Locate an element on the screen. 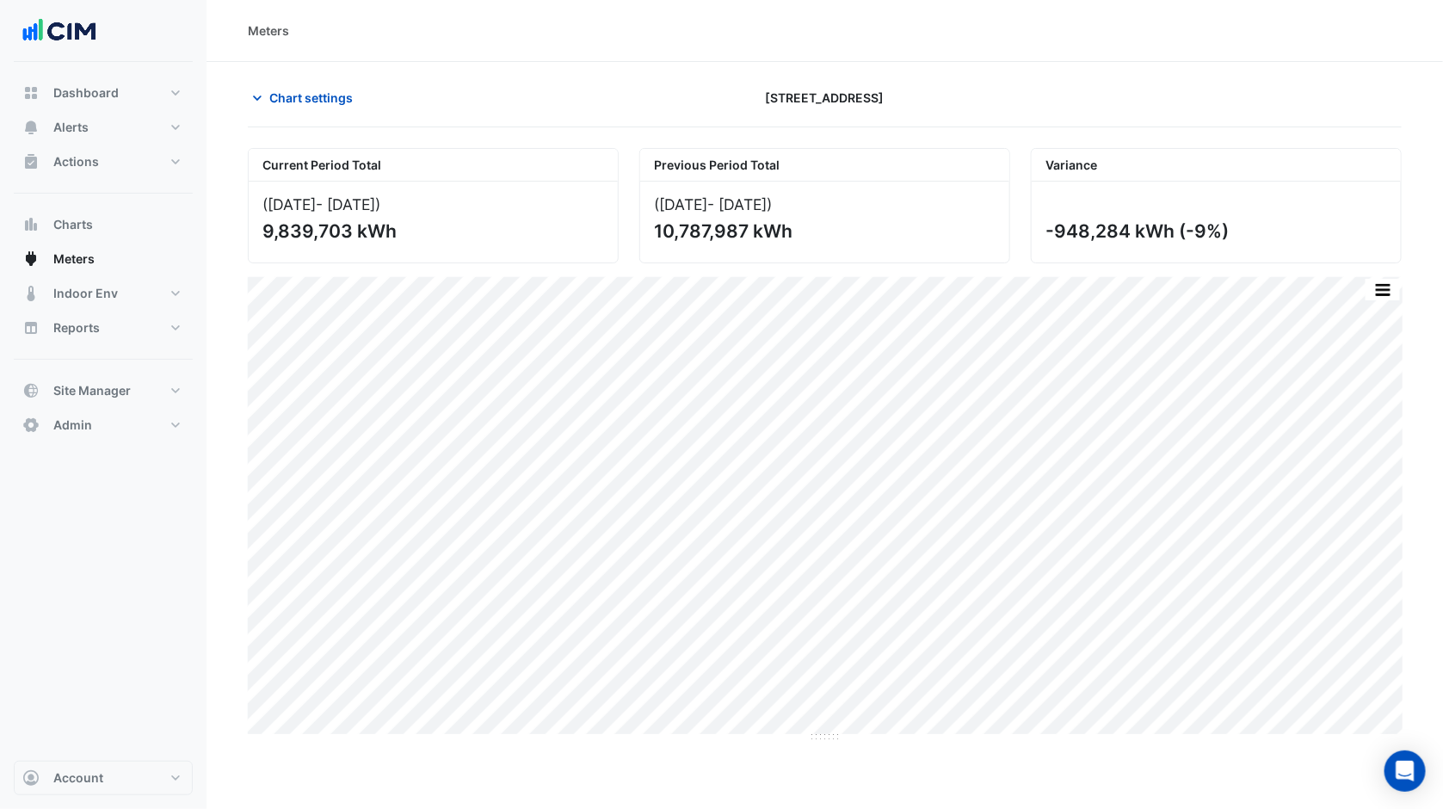  div: Previous Period Total is located at coordinates (824, 165).